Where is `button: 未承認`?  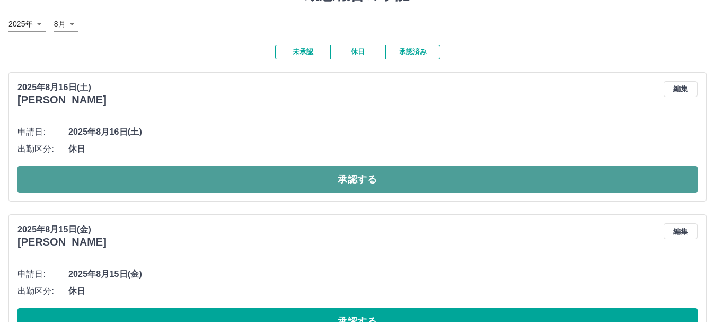 button: 未承認 is located at coordinates (303, 52).